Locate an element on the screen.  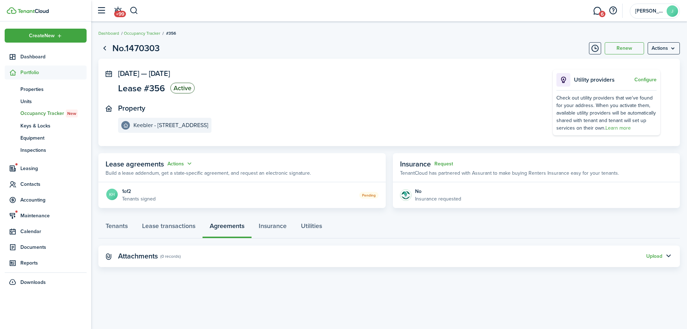
span: John is located at coordinates (649, 11).